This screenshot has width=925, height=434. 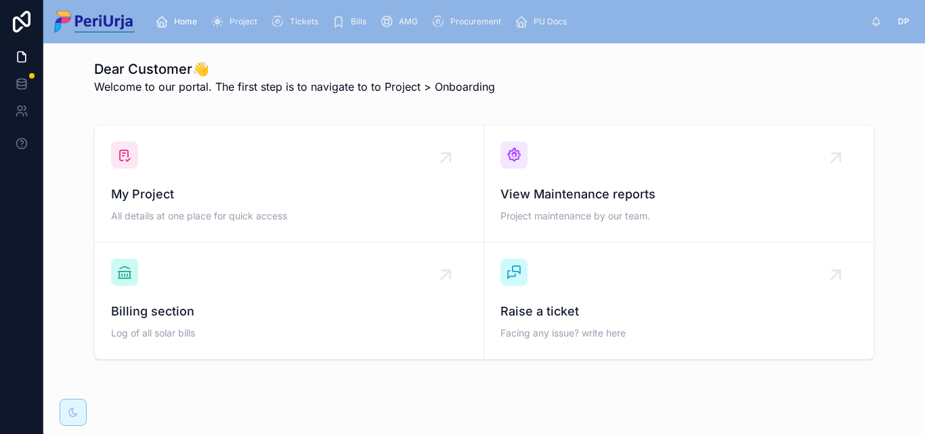 What do you see at coordinates (679, 216) in the screenshot?
I see `span: Project maintenance by our team.` at bounding box center [679, 216].